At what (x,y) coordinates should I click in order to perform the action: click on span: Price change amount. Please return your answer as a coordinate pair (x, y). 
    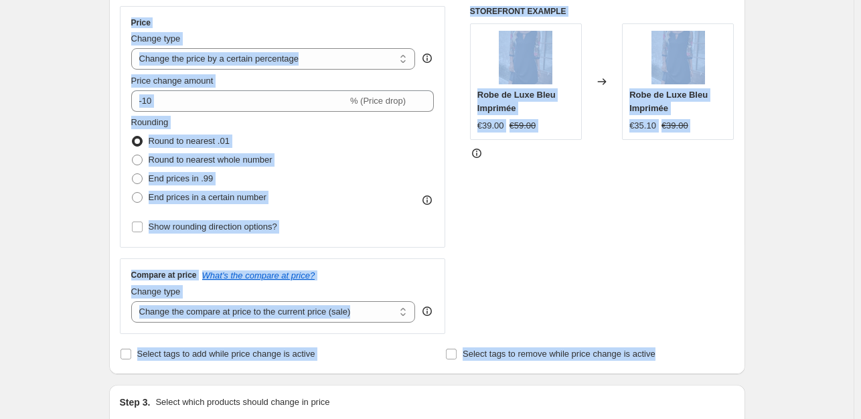
    Looking at the image, I should click on (172, 80).